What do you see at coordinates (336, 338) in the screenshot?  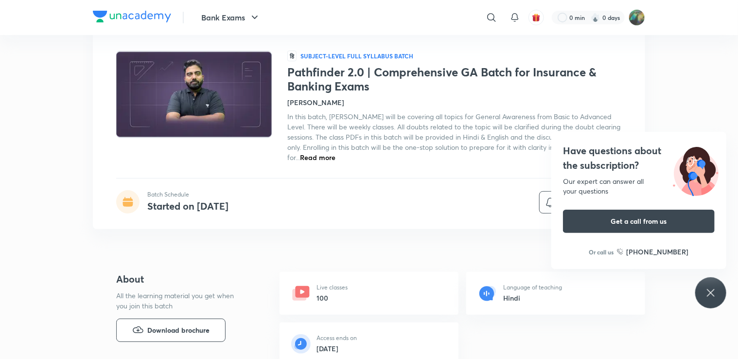 I see `p: Access ends on` at bounding box center [336, 338].